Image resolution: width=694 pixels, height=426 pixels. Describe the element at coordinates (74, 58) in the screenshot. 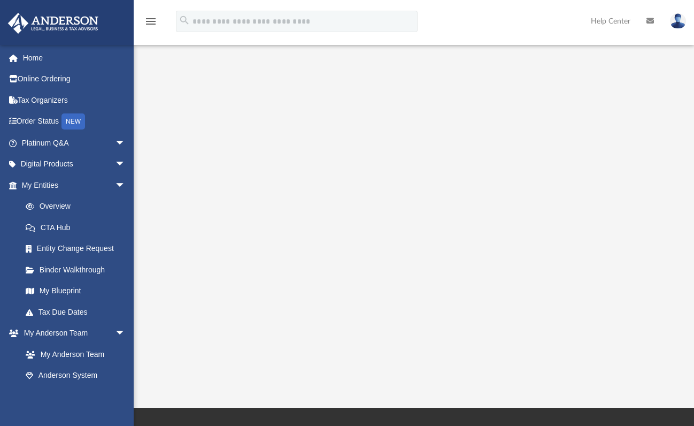

I see `a: Home` at that location.